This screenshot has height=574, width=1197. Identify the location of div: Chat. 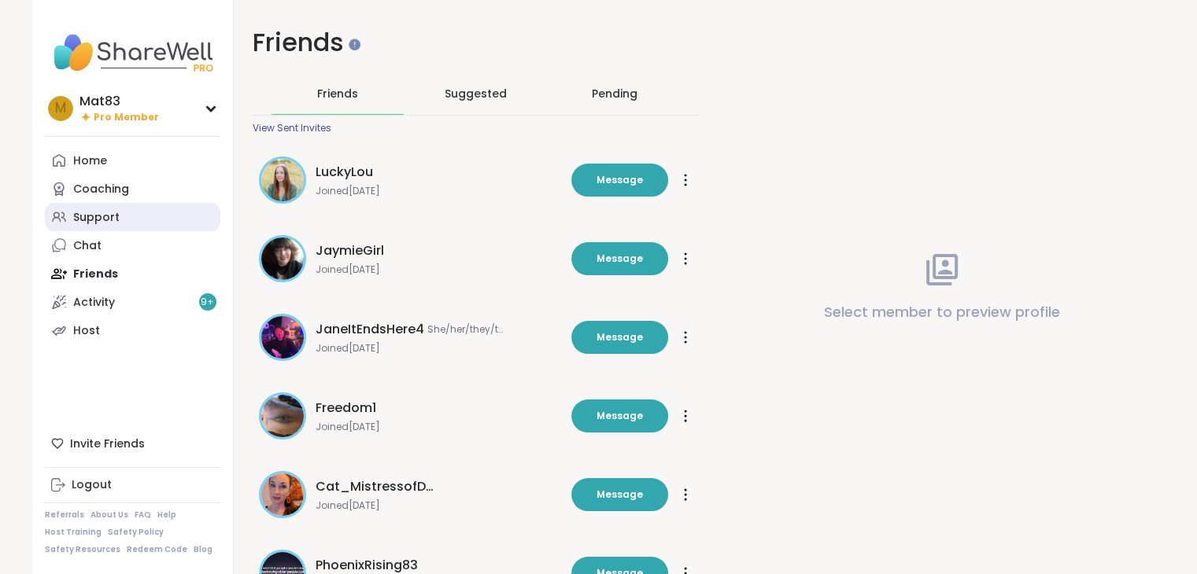
(87, 246).